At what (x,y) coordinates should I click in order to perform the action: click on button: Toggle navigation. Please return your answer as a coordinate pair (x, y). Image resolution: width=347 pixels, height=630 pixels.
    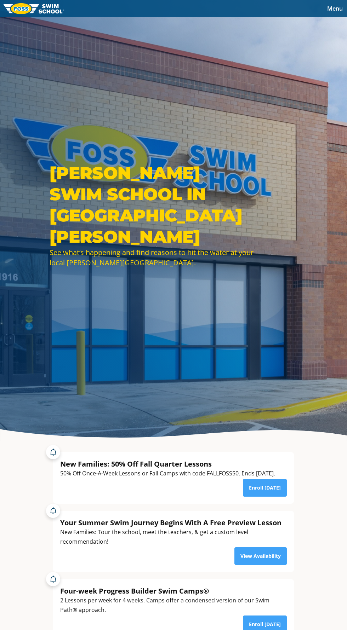
    Looking at the image, I should click on (335, 8).